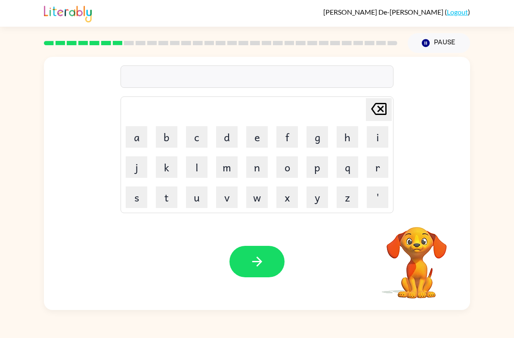 Image resolution: width=514 pixels, height=338 pixels. What do you see at coordinates (318, 167) in the screenshot?
I see `button: p` at bounding box center [318, 167].